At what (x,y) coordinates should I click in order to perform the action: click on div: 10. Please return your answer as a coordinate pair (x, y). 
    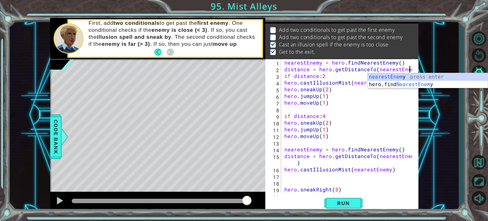
    Looking at the image, I should click on (274, 123).